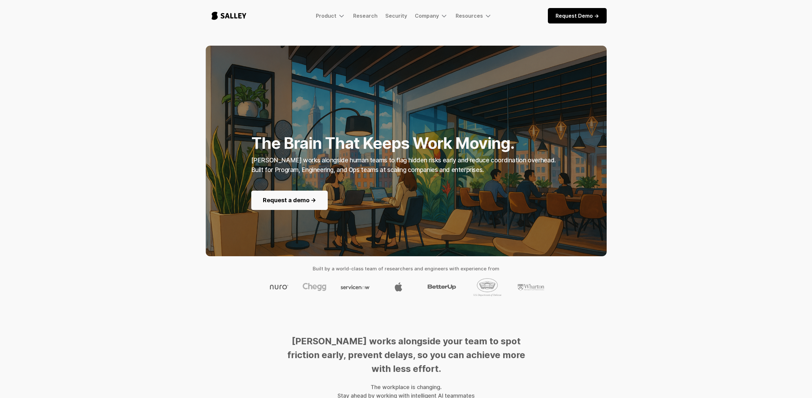 The height and width of the screenshot is (398, 812). Describe the element at coordinates (383, 143) in the screenshot. I see `strong: The Brain That Keeps Work Moving.` at that location.